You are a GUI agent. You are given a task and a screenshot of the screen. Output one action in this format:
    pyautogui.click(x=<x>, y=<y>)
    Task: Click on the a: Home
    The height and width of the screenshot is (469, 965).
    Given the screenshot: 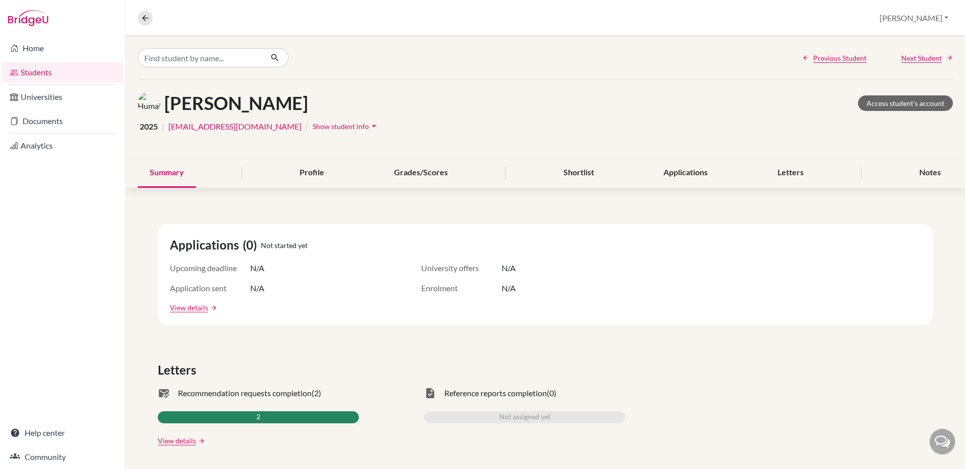 What is the action you would take?
    pyautogui.click(x=62, y=48)
    